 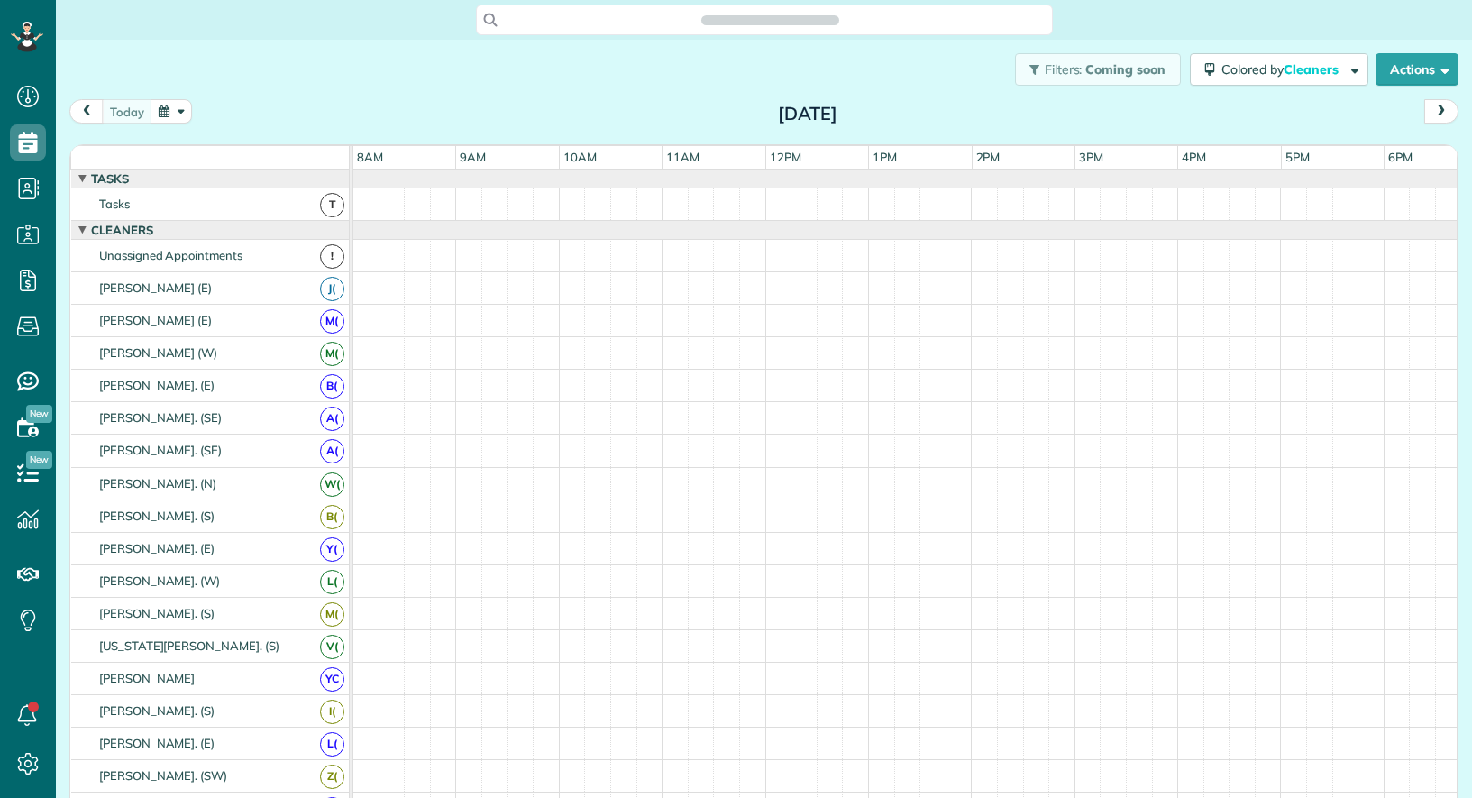 What do you see at coordinates (1090, 157) in the screenshot?
I see `span: 3pm` at bounding box center [1090, 157].